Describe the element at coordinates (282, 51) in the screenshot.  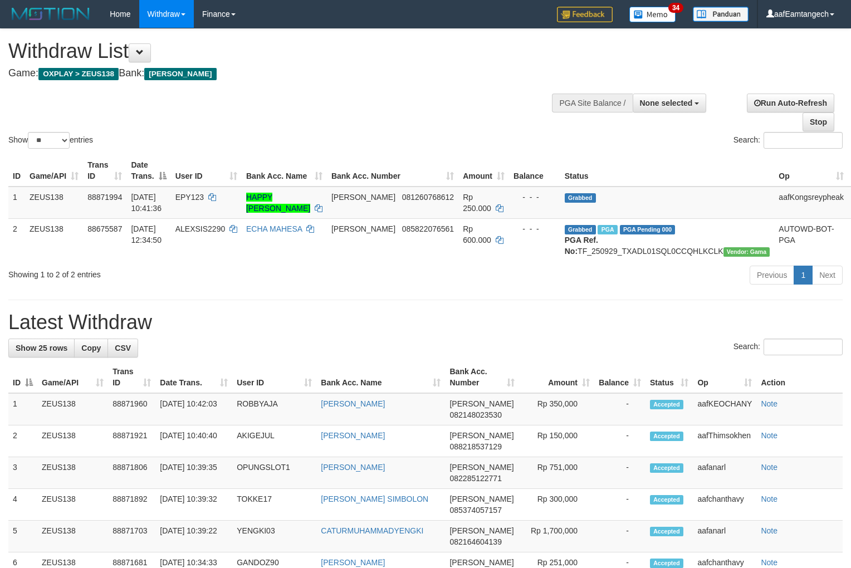
I see `h1: Withdraw List` at that location.